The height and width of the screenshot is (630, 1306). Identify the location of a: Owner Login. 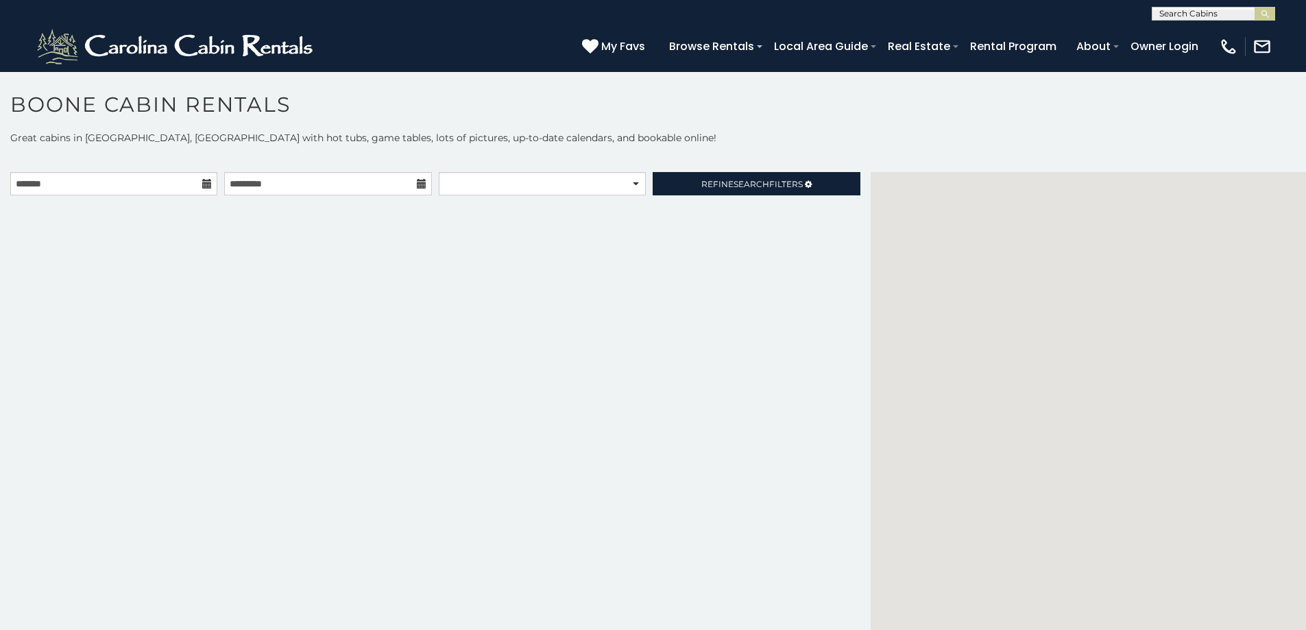
(1164, 46).